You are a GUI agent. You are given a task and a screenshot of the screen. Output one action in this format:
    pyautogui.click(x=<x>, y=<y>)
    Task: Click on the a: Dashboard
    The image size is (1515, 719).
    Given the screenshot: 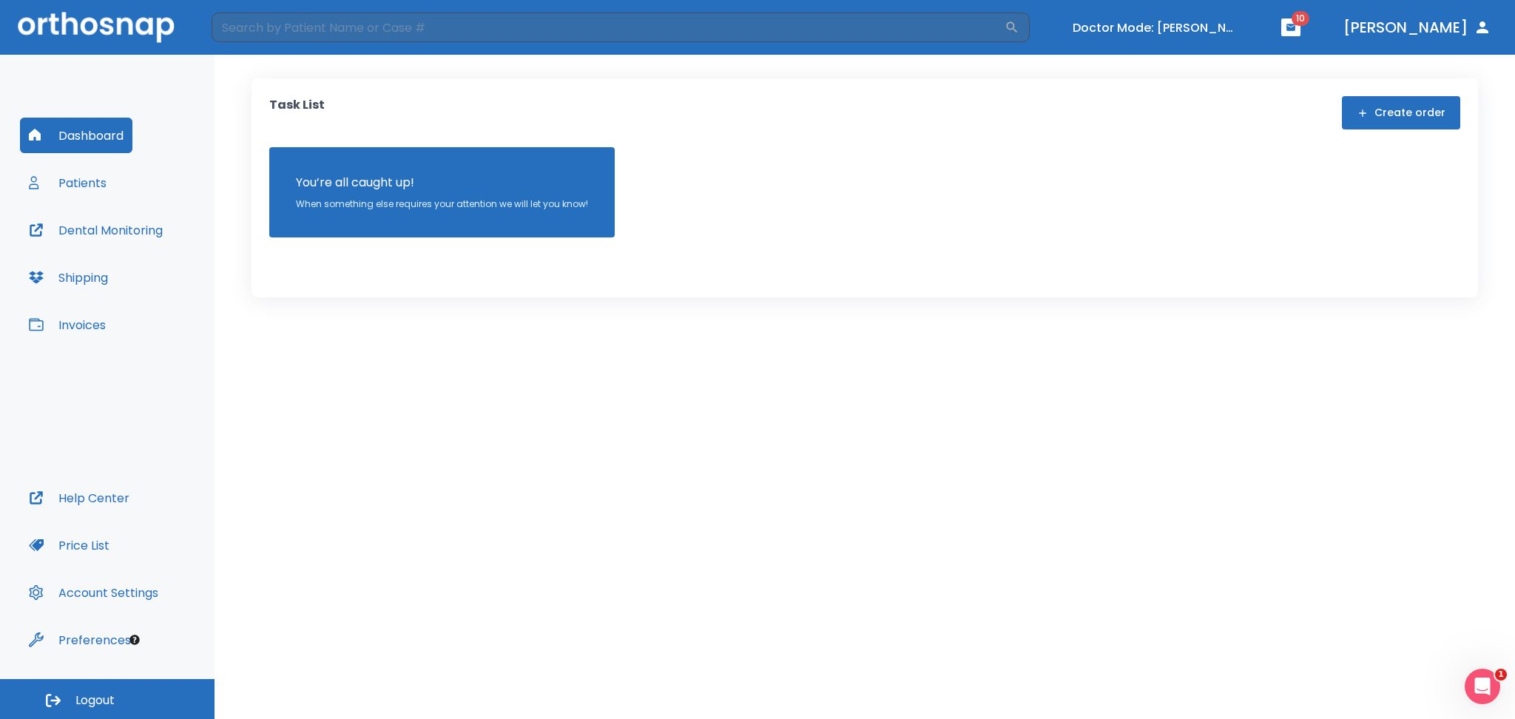 What is the action you would take?
    pyautogui.click(x=76, y=135)
    